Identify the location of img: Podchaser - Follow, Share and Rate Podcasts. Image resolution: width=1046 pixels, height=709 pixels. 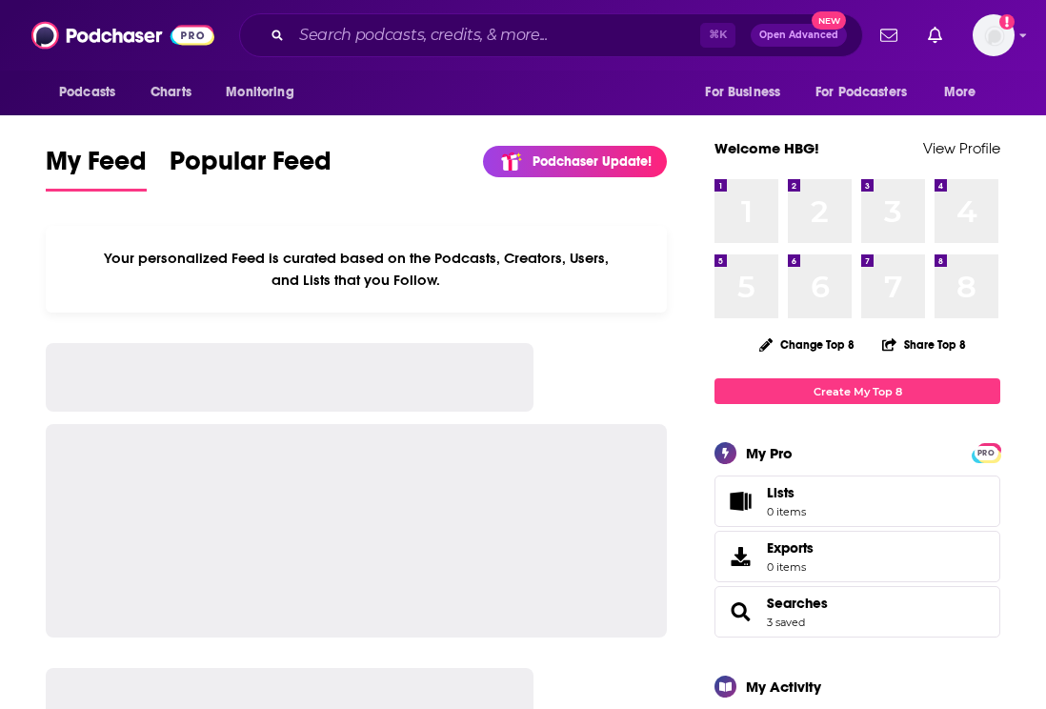
(123, 35).